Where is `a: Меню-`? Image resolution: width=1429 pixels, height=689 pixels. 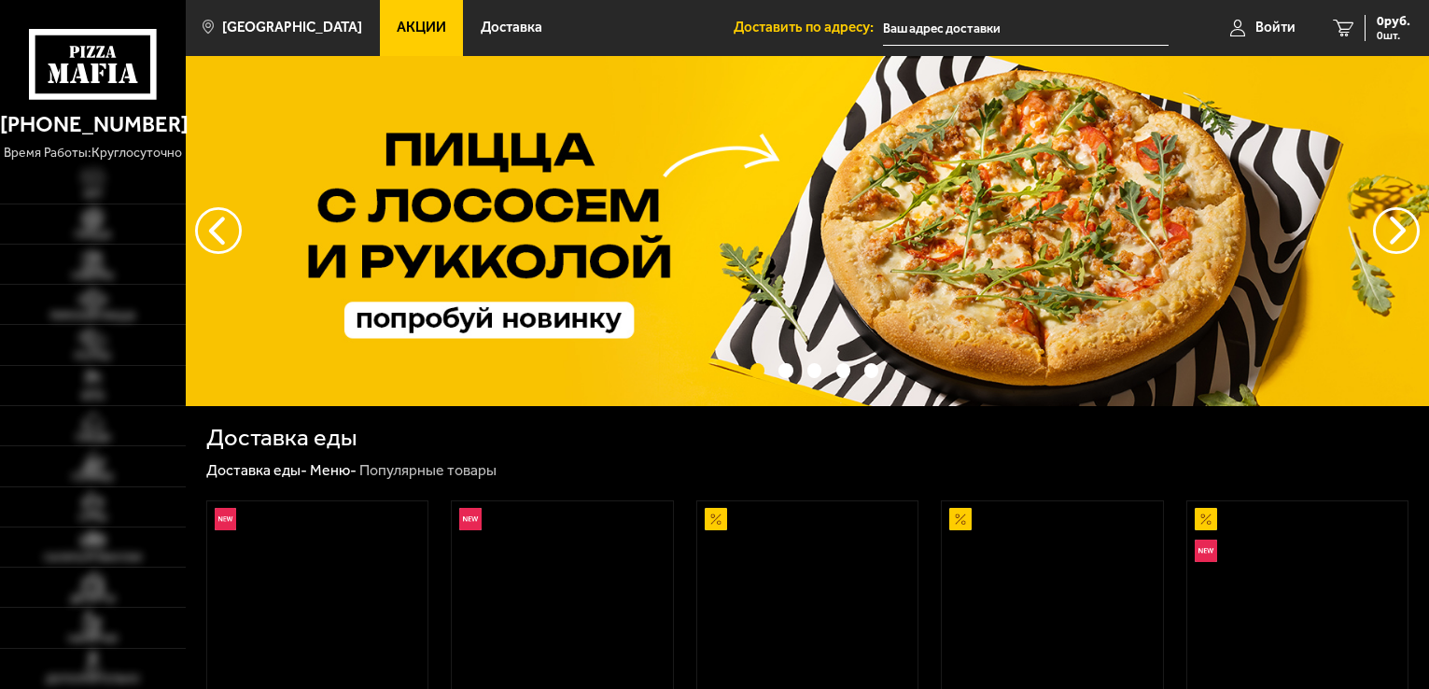
a: Меню- is located at coordinates (333, 470).